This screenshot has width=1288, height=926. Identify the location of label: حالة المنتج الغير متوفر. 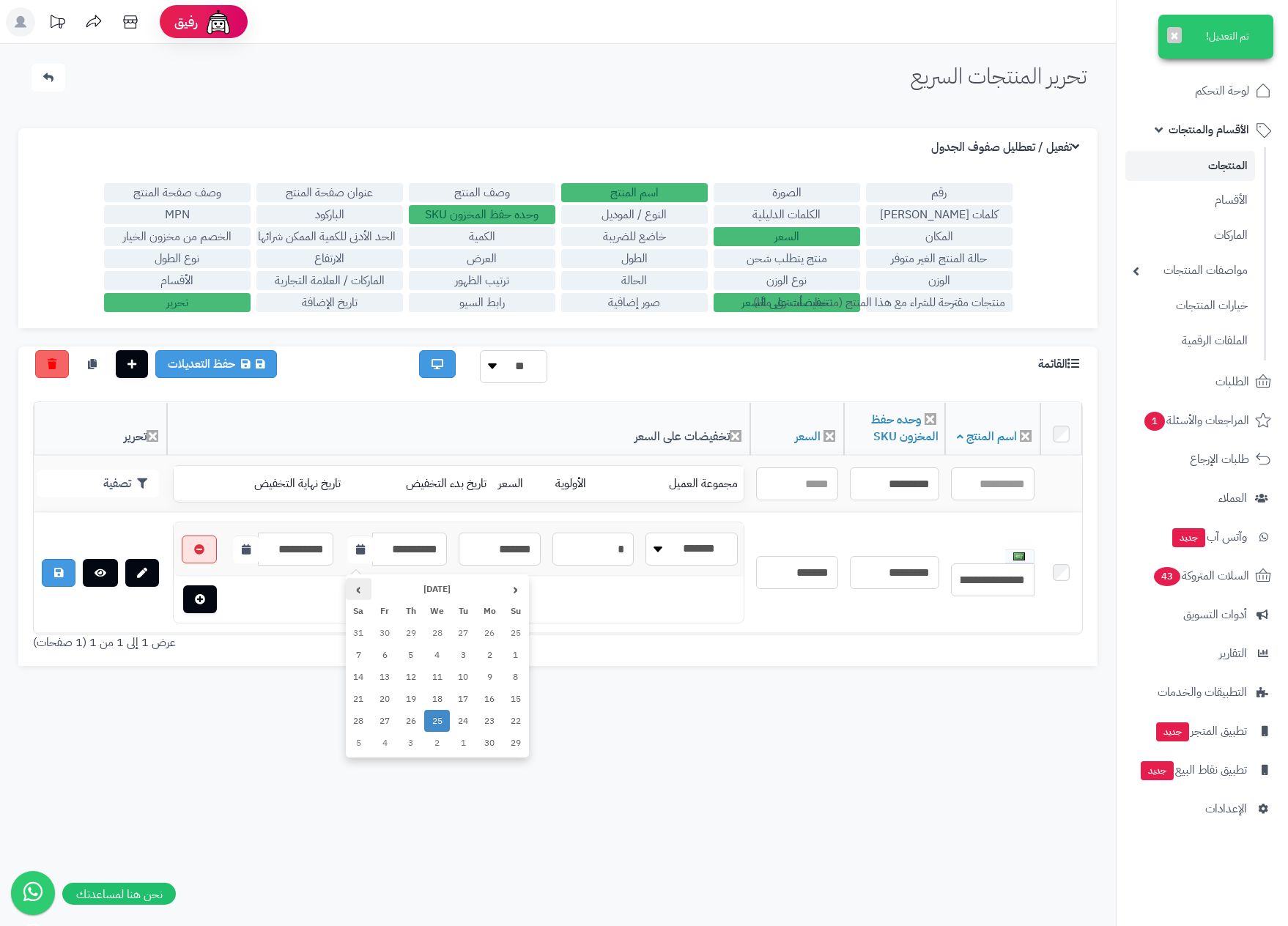
(939, 259).